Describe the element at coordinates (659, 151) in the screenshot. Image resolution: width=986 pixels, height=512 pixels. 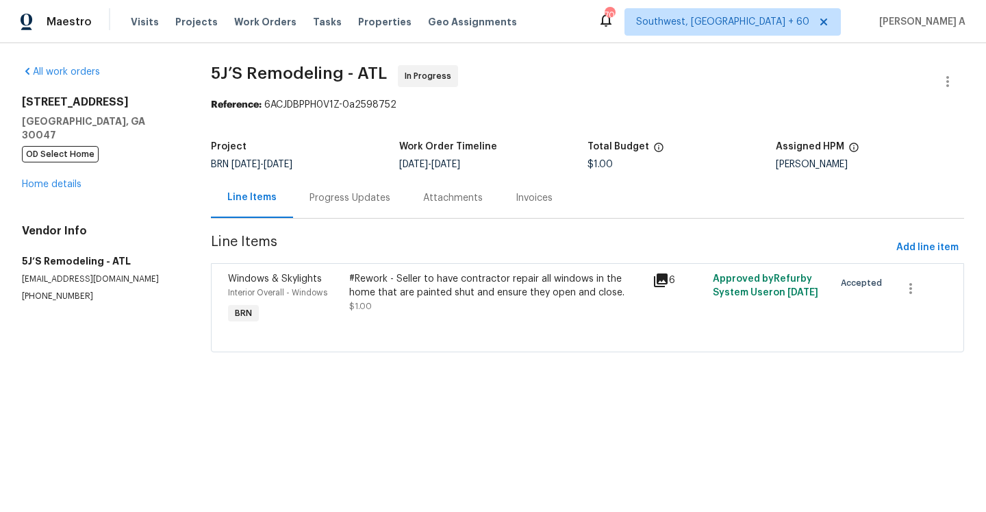
I see `span: The total cost of line items that have been proposed by Opendoor. This sum includes line items th...` at that location.